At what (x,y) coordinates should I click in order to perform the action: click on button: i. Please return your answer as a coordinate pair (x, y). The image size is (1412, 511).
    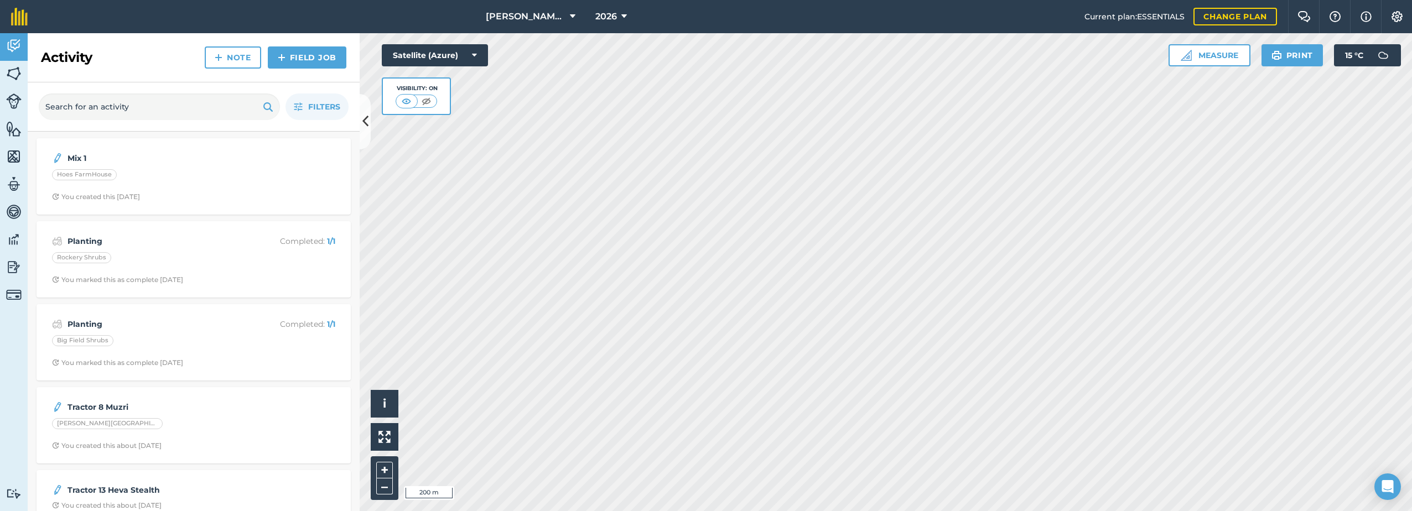
    Looking at the image, I should click on (385, 404).